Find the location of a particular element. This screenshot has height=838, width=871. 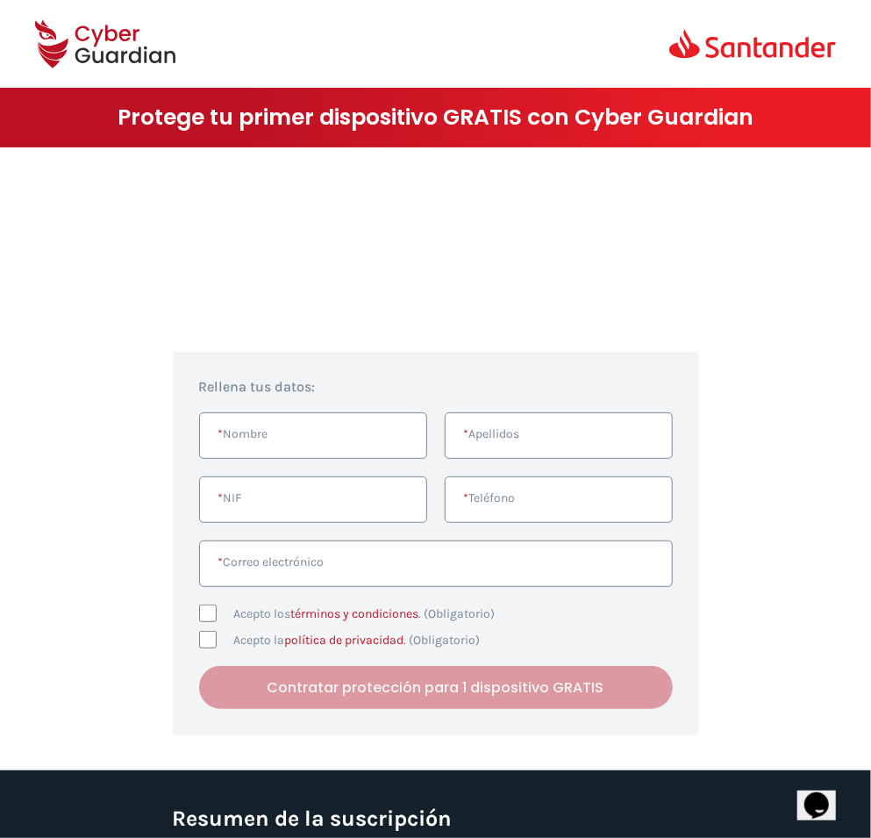

a: términos y condiciones is located at coordinates (355, 613).